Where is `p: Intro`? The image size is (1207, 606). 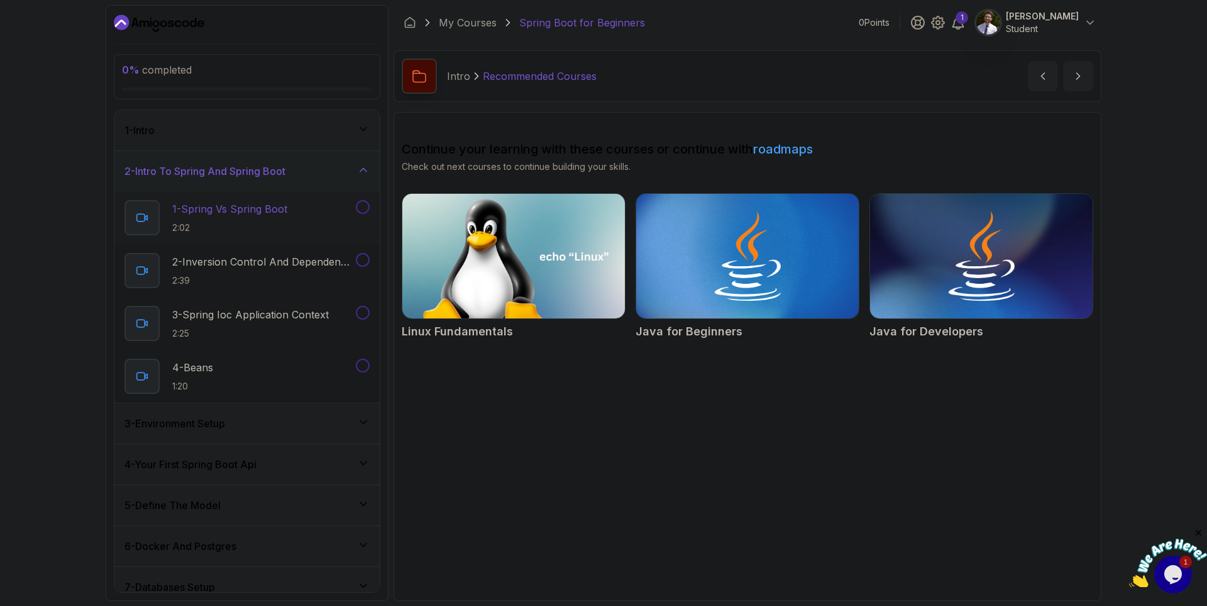
p: Intro is located at coordinates (458, 76).